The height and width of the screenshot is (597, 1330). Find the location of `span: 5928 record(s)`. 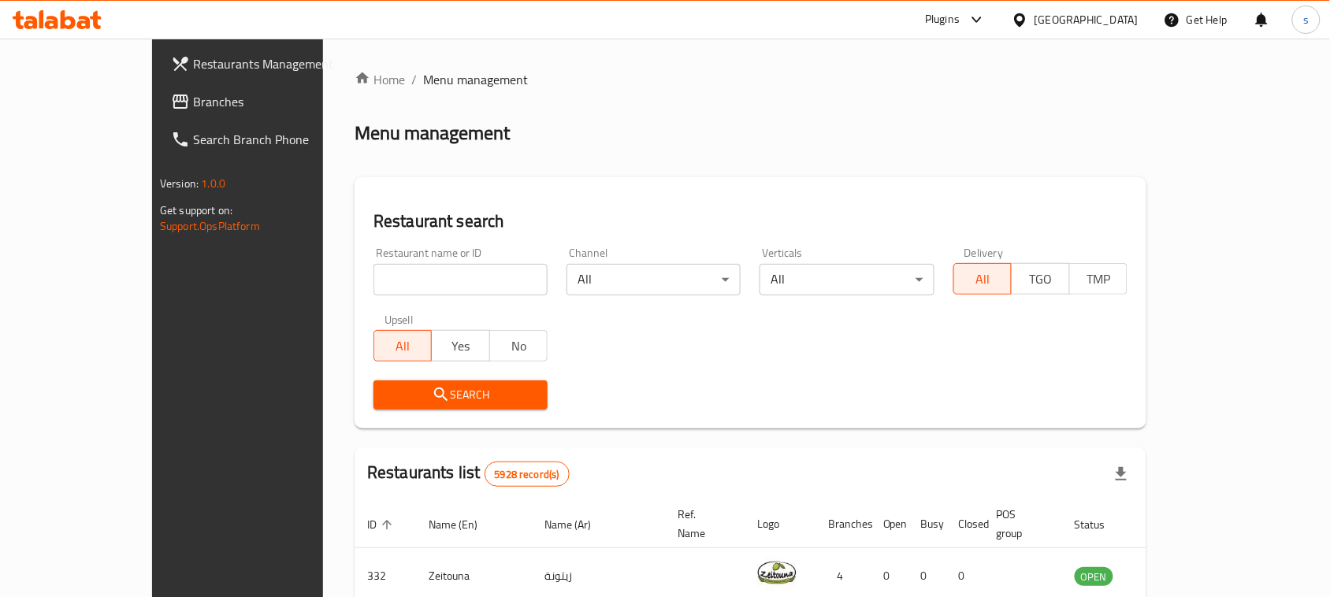

span: 5928 record(s) is located at coordinates (527, 474).